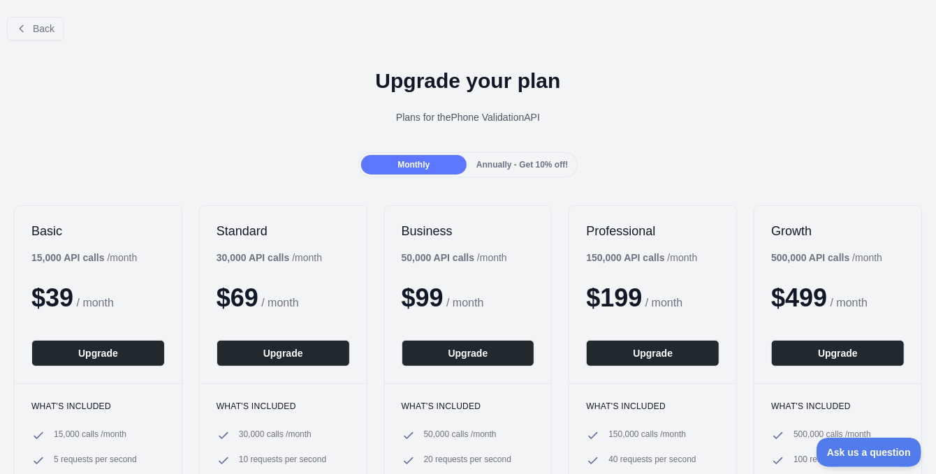 Image resolution: width=936 pixels, height=474 pixels. I want to click on h2: Standard, so click(283, 231).